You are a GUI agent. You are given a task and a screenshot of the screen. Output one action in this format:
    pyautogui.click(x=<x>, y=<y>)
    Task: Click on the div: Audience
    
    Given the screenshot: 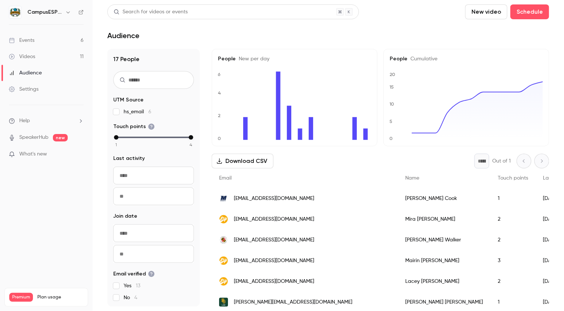 What is the action you would take?
    pyautogui.click(x=25, y=73)
    